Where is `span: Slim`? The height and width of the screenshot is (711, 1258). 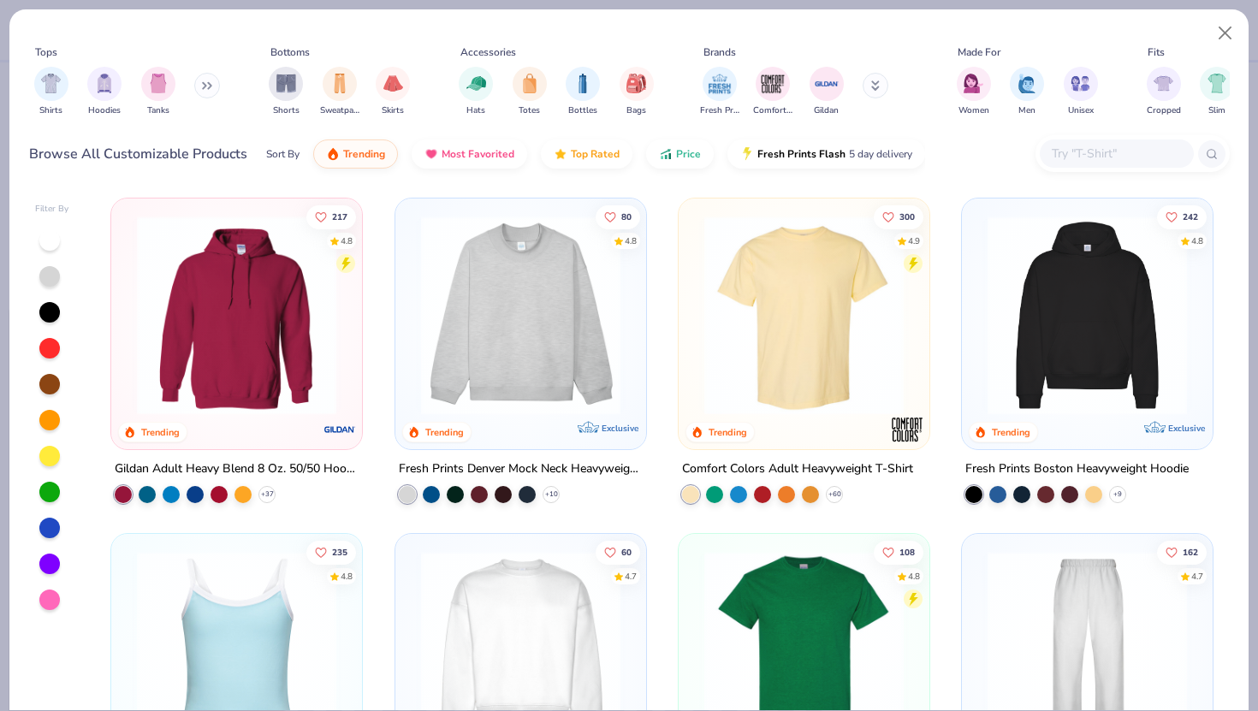 span: Slim is located at coordinates (1217, 110).